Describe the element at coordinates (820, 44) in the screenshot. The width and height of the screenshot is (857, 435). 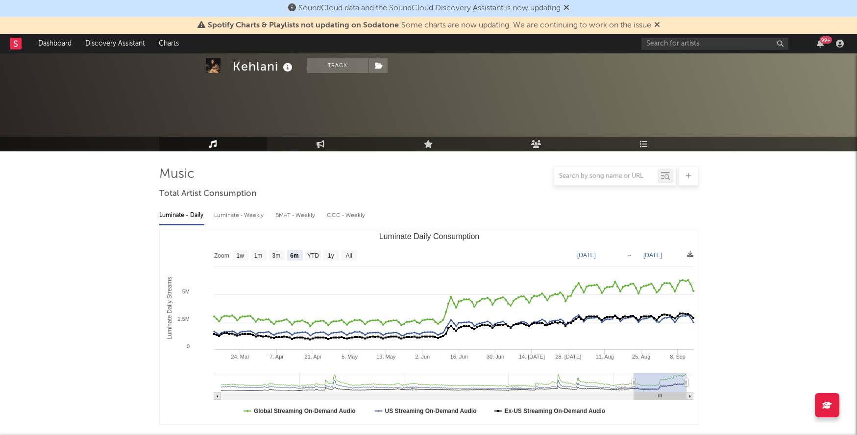
I see `button: 99+` at that location.